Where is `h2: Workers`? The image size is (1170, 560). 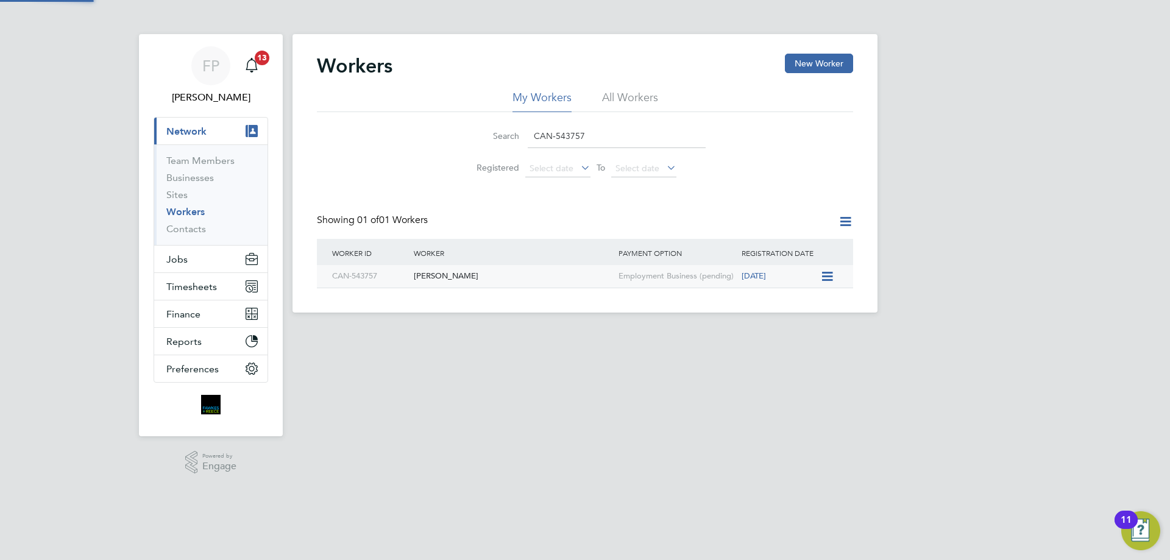 h2: Workers is located at coordinates (355, 66).